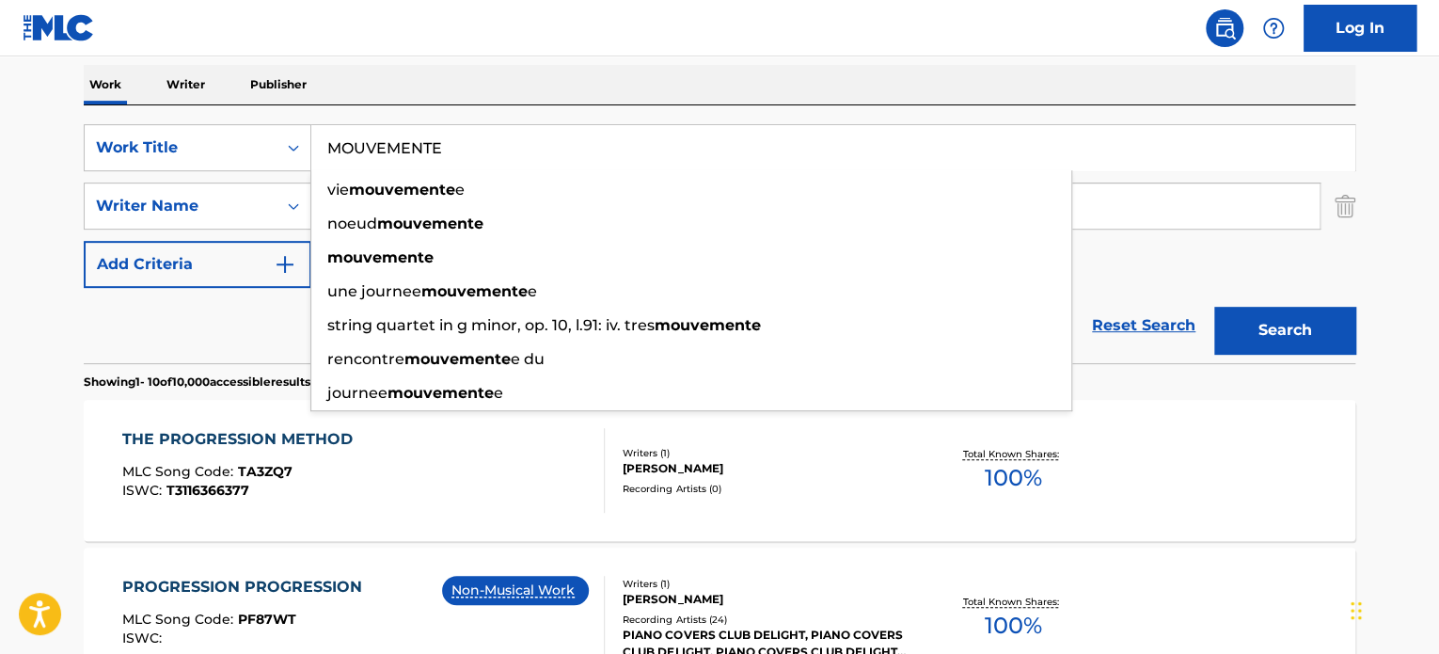  I want to click on p: Publisher, so click(278, 85).